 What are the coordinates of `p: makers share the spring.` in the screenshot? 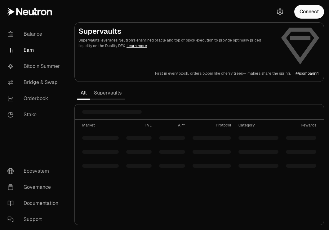 It's located at (269, 74).